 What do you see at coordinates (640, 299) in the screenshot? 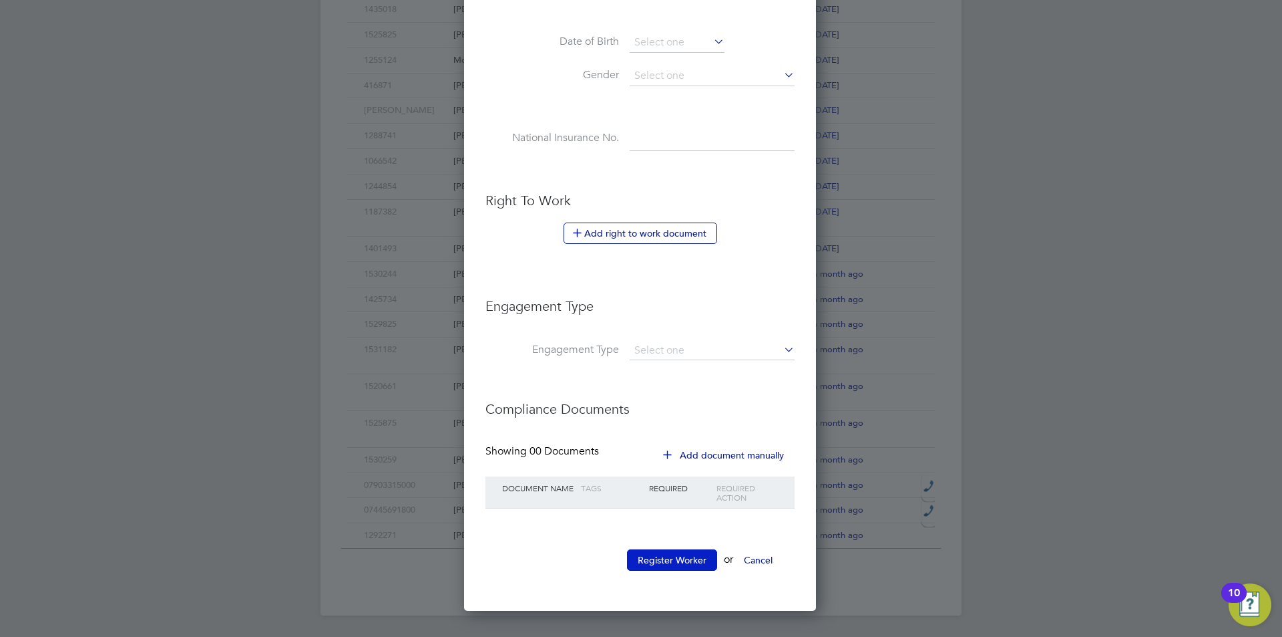
I see `h3: Engagement Type` at bounding box center [640, 299].